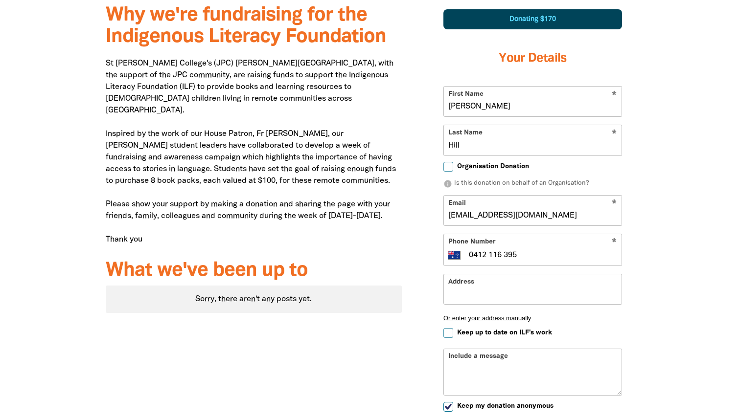 Image resolution: width=740 pixels, height=419 pixels. What do you see at coordinates (505, 333) in the screenshot?
I see `span: Keep up to date on ILF's work` at bounding box center [505, 333].